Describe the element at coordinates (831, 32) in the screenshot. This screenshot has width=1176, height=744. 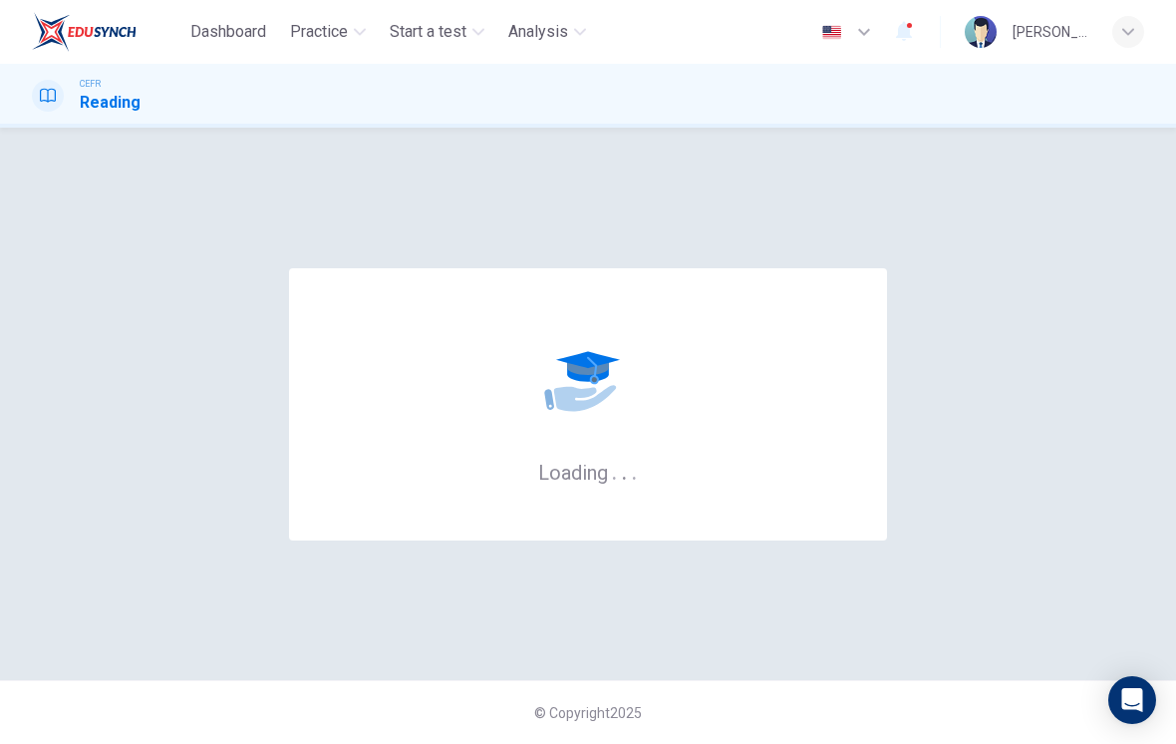
I see `img: en` at that location.